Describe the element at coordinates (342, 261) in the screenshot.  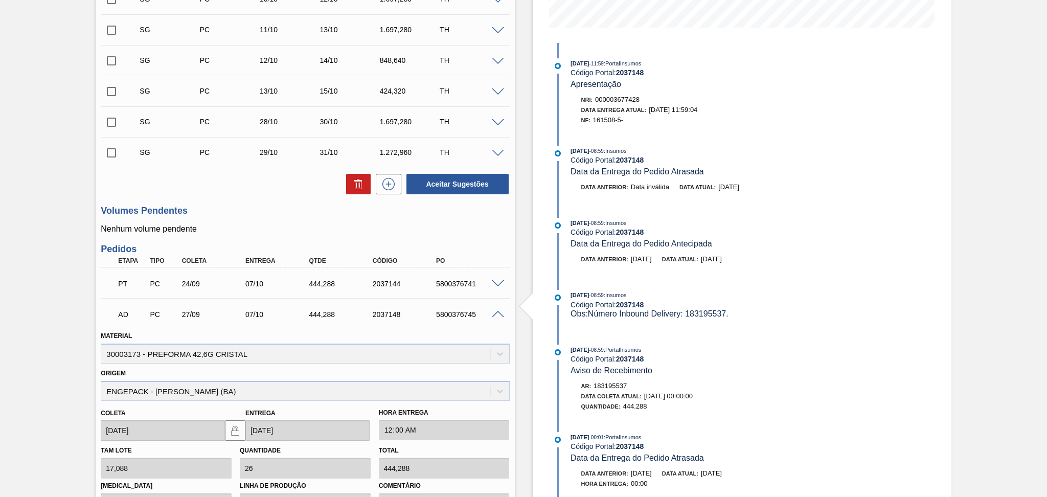
I see `div: Qtde` at that location.